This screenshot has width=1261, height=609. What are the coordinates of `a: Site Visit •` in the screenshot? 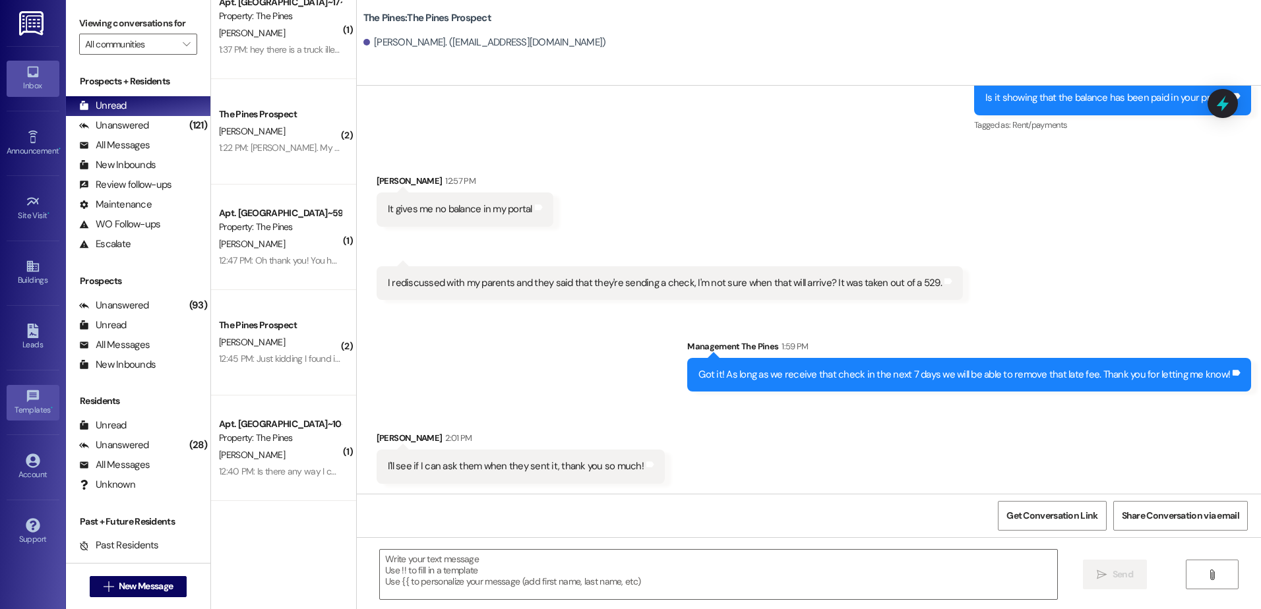 It's located at (33, 208).